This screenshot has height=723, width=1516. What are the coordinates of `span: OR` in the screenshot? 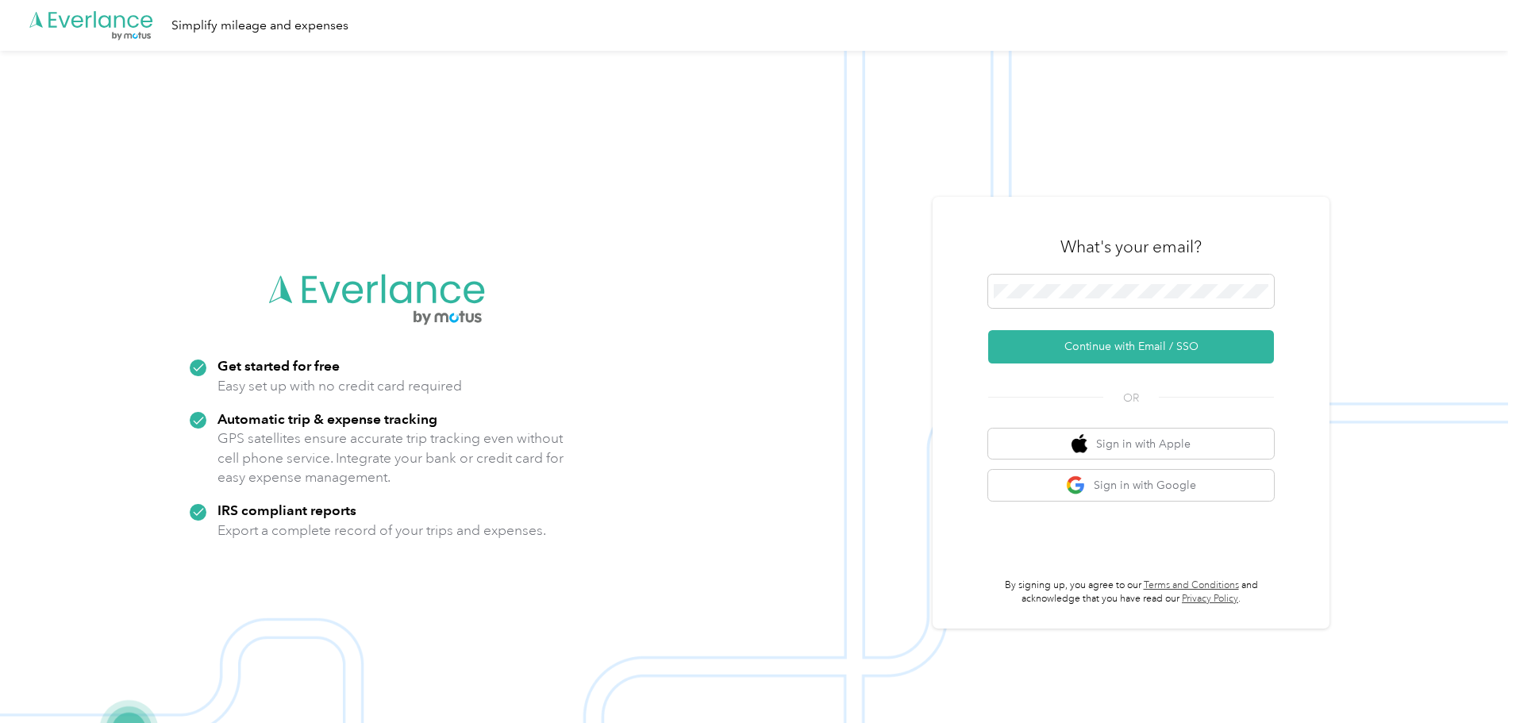 It's located at (1131, 398).